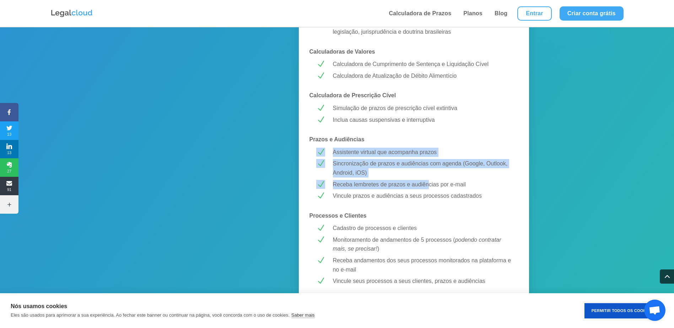  Describe the element at coordinates (422, 168) in the screenshot. I see `p: Sincronização de prazos e audiências com agenda (Google, Outlook, Android, iOS)` at that location.